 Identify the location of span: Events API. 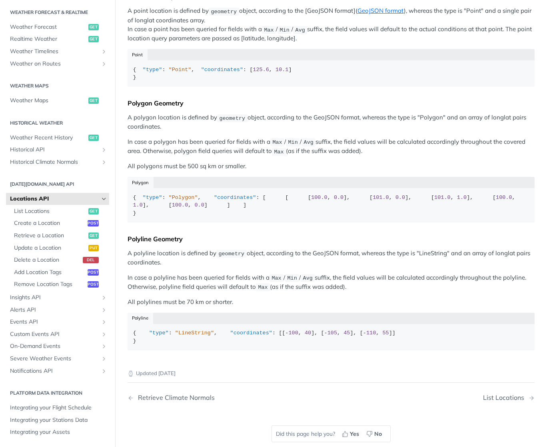
(54, 322).